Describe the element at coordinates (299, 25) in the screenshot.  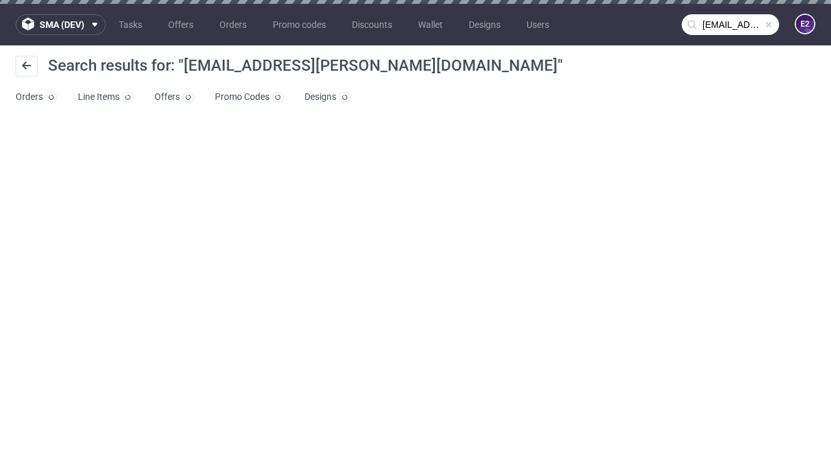
I see `a: Promo codes` at that location.